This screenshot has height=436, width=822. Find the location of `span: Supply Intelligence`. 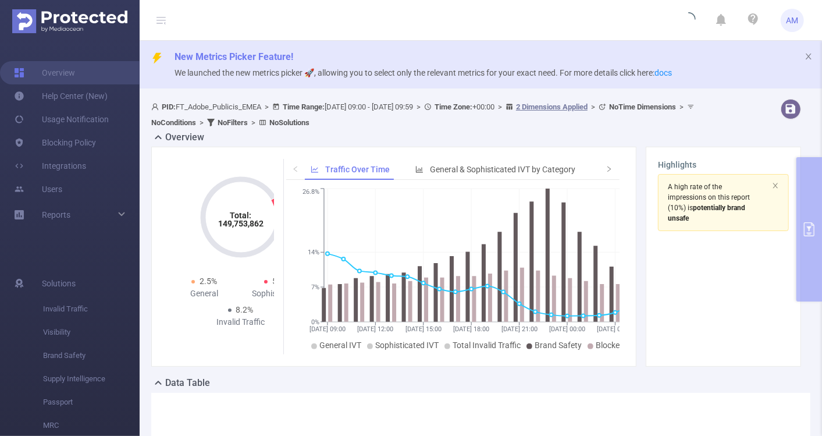

span: Supply Intelligence is located at coordinates (91, 379).